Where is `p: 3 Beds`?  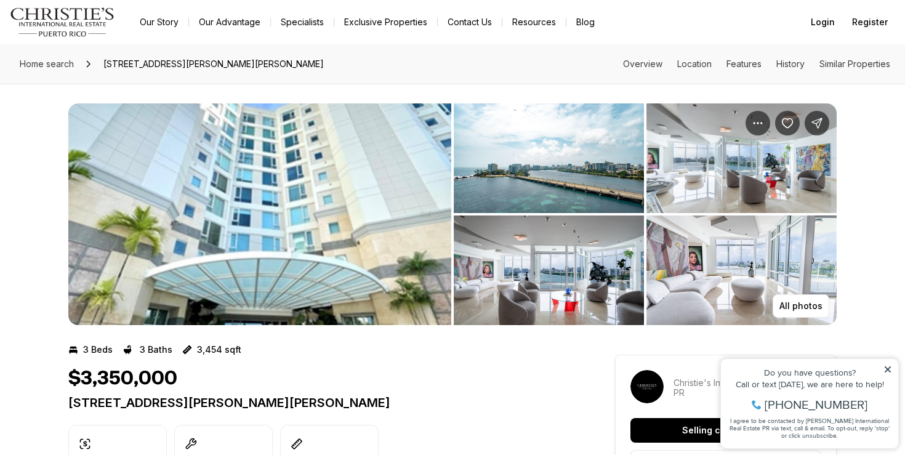 p: 3 Beds is located at coordinates (98, 350).